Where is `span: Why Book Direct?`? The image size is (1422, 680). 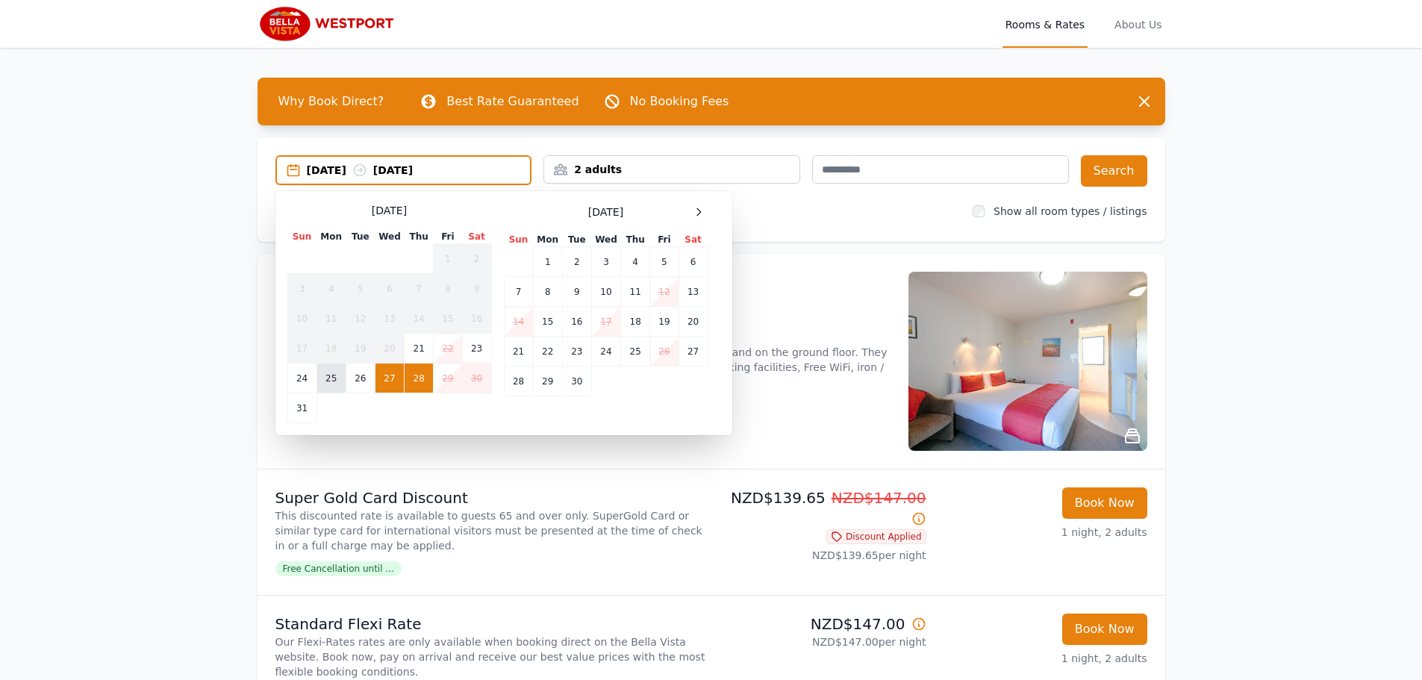 span: Why Book Direct? is located at coordinates (331, 102).